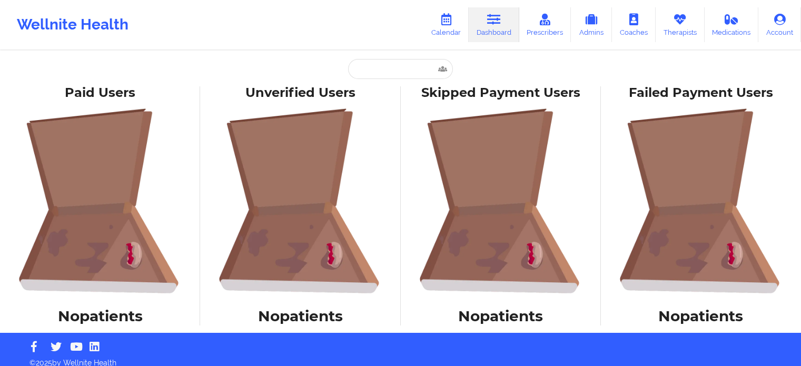 The height and width of the screenshot is (366, 801). I want to click on a: Medications, so click(732, 25).